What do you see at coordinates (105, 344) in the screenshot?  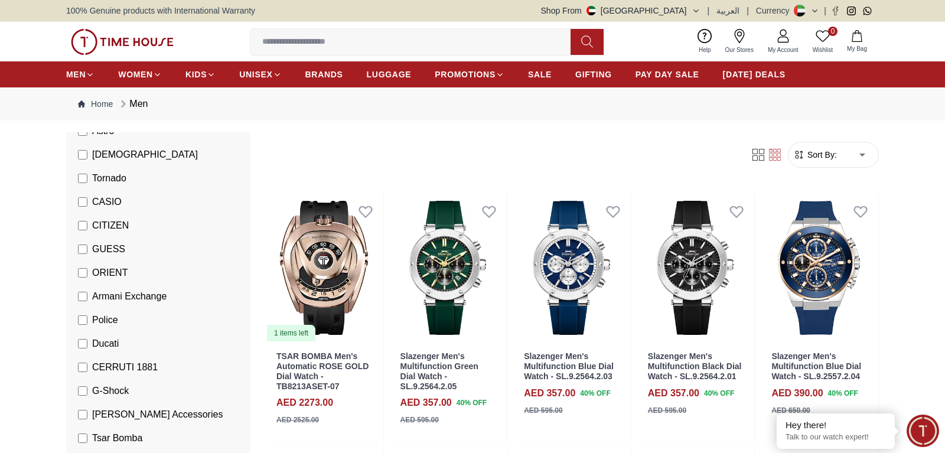 I see `span: Ducati` at bounding box center [105, 344].